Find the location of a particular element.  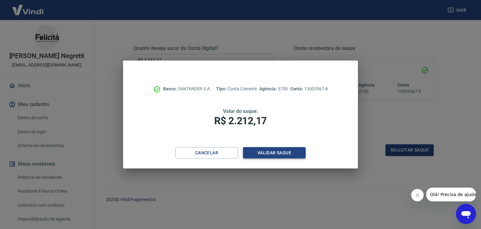

span: Agência: is located at coordinates (268, 89).